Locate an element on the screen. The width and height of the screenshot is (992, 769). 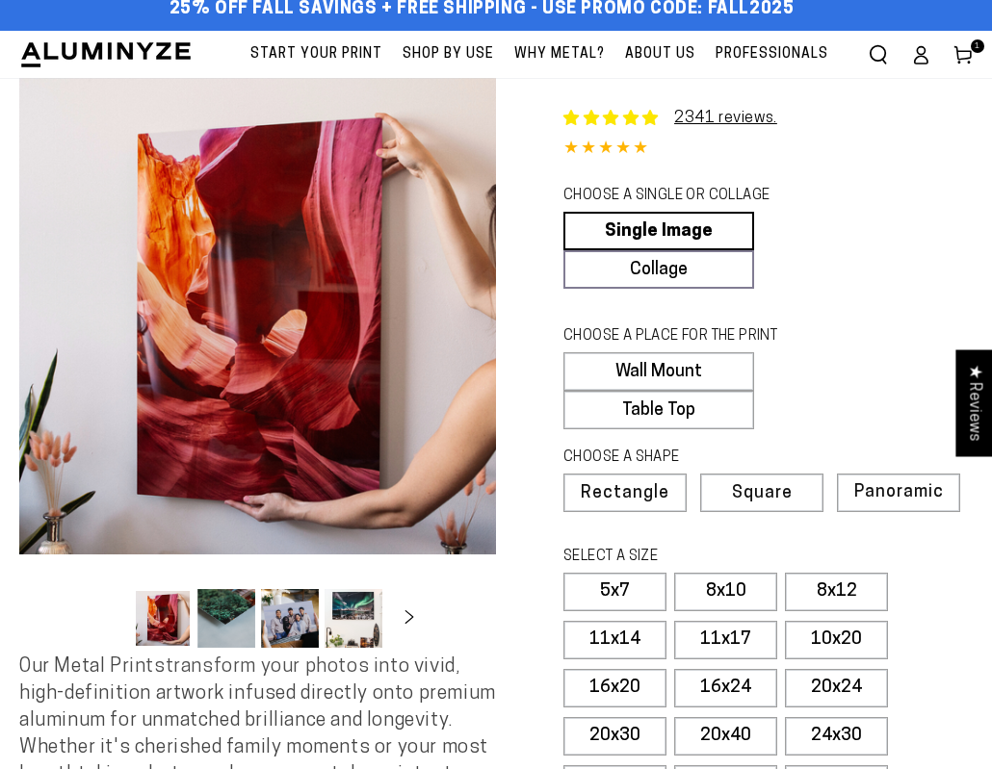
span: Rectangle is located at coordinates (625, 494).